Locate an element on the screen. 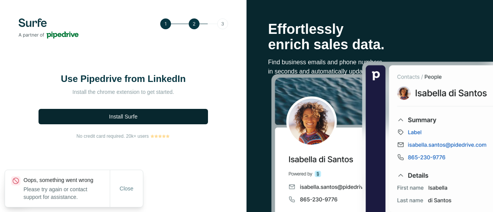  button: Close is located at coordinates (127, 189).